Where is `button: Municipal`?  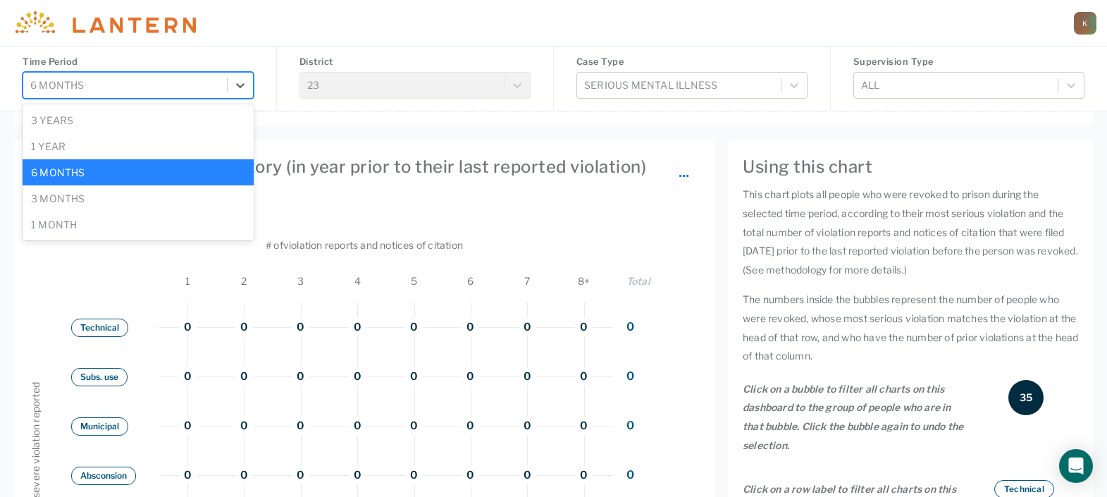
button: Municipal is located at coordinates (99, 426).